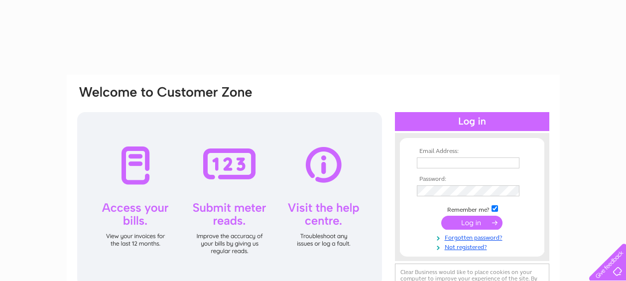  Describe the element at coordinates (472, 151) in the screenshot. I see `th: Email Address:` at that location.